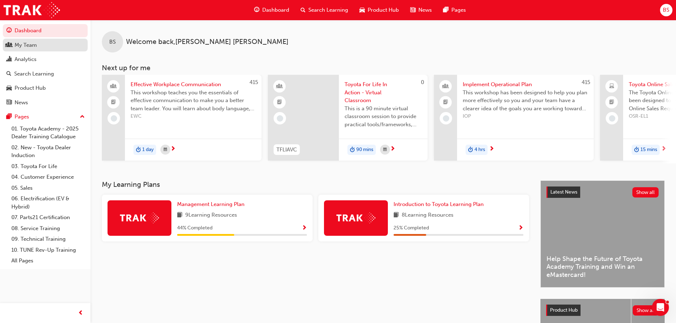 The height and width of the screenshot is (323, 676). What do you see at coordinates (48, 228) in the screenshot?
I see `a: 08. Service Training` at bounding box center [48, 228].